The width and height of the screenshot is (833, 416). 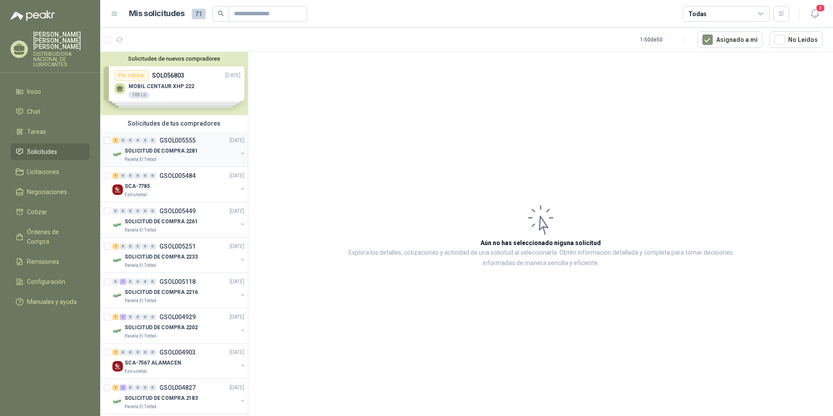 What do you see at coordinates (123, 387) in the screenshot?
I see `div: 2` at bounding box center [123, 387].